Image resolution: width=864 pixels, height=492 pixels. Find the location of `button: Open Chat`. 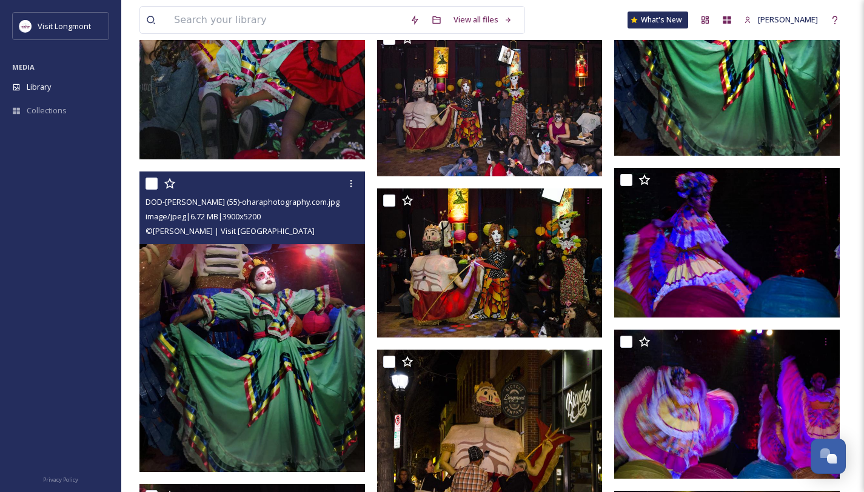

button: Open Chat is located at coordinates (828, 457).